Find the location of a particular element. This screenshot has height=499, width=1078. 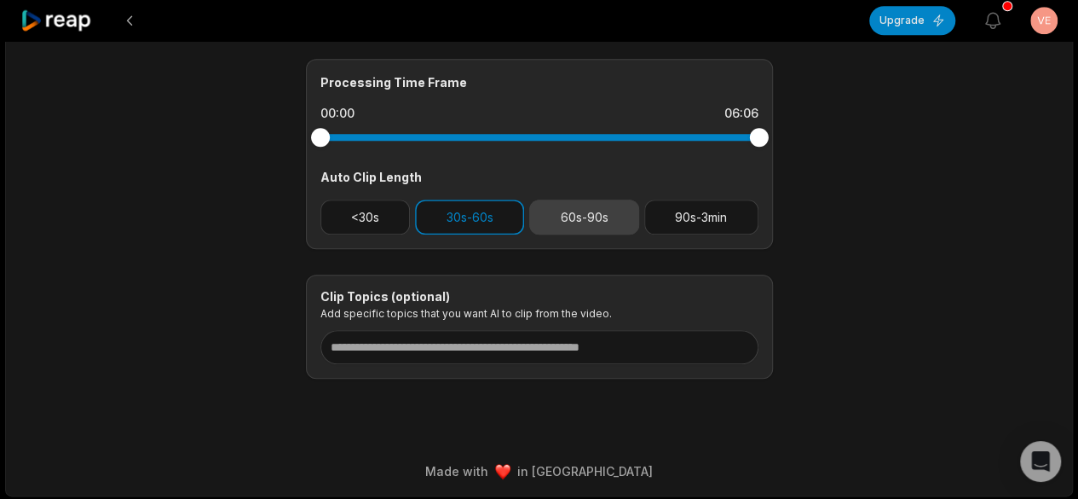

button: 90s-3min is located at coordinates (701, 216).